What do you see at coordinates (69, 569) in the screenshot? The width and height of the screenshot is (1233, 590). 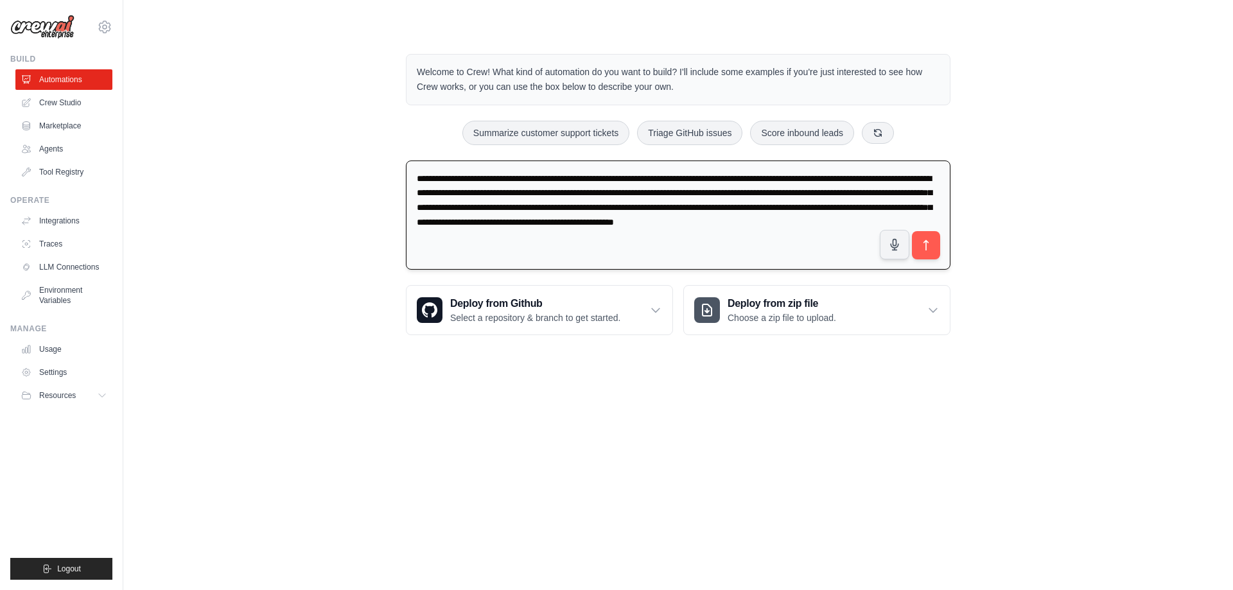 I see `span: Logout` at bounding box center [69, 569].